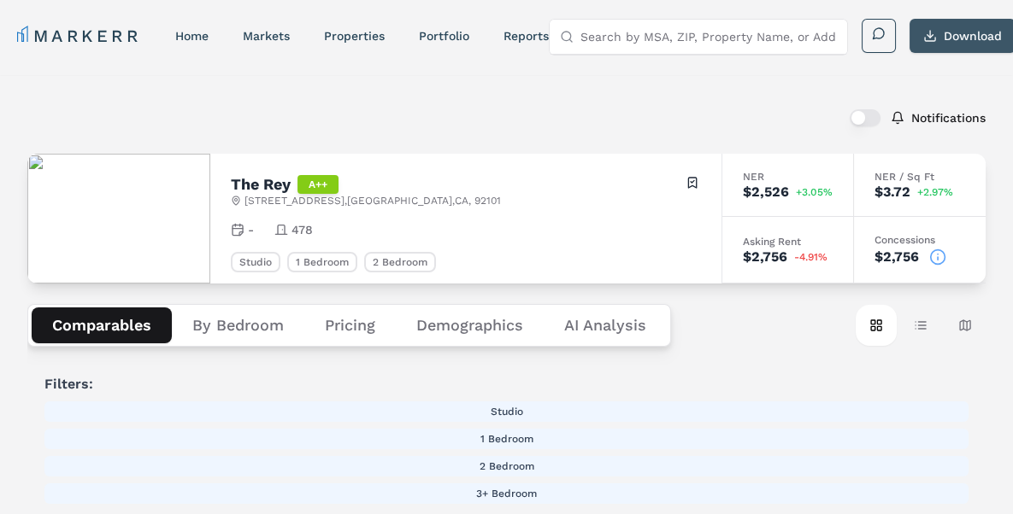 This screenshot has width=1013, height=514. Describe the element at coordinates (506, 494) in the screenshot. I see `button: 3+ Bedroom` at that location.